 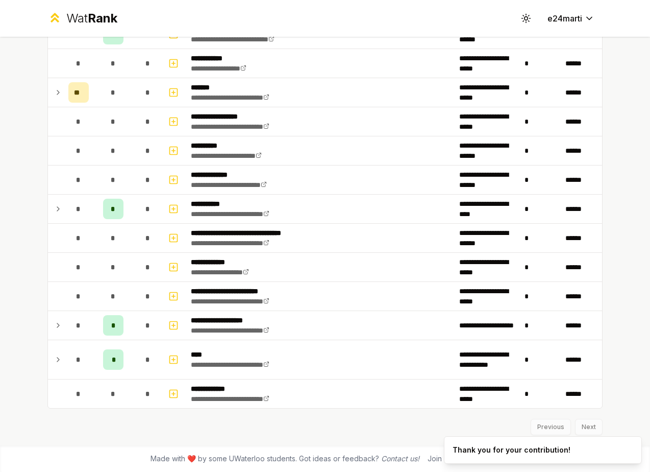 I want to click on div: Thank you for your contribution!, so click(x=511, y=450).